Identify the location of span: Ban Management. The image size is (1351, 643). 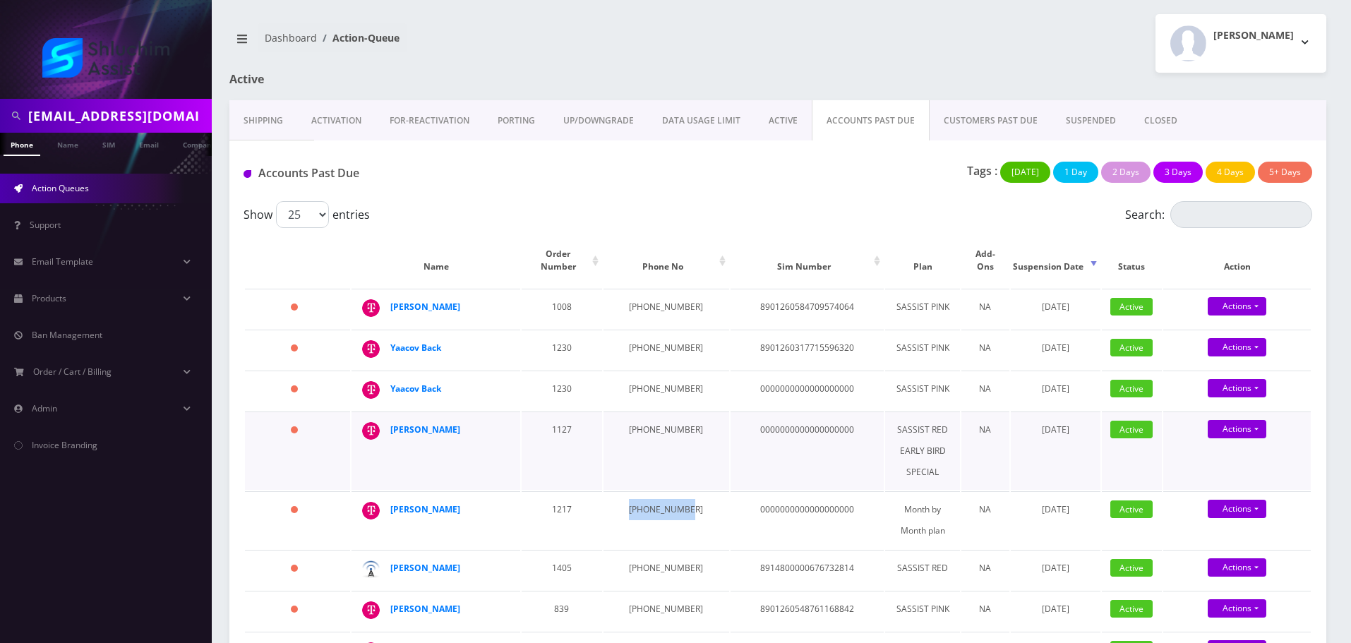
(67, 335).